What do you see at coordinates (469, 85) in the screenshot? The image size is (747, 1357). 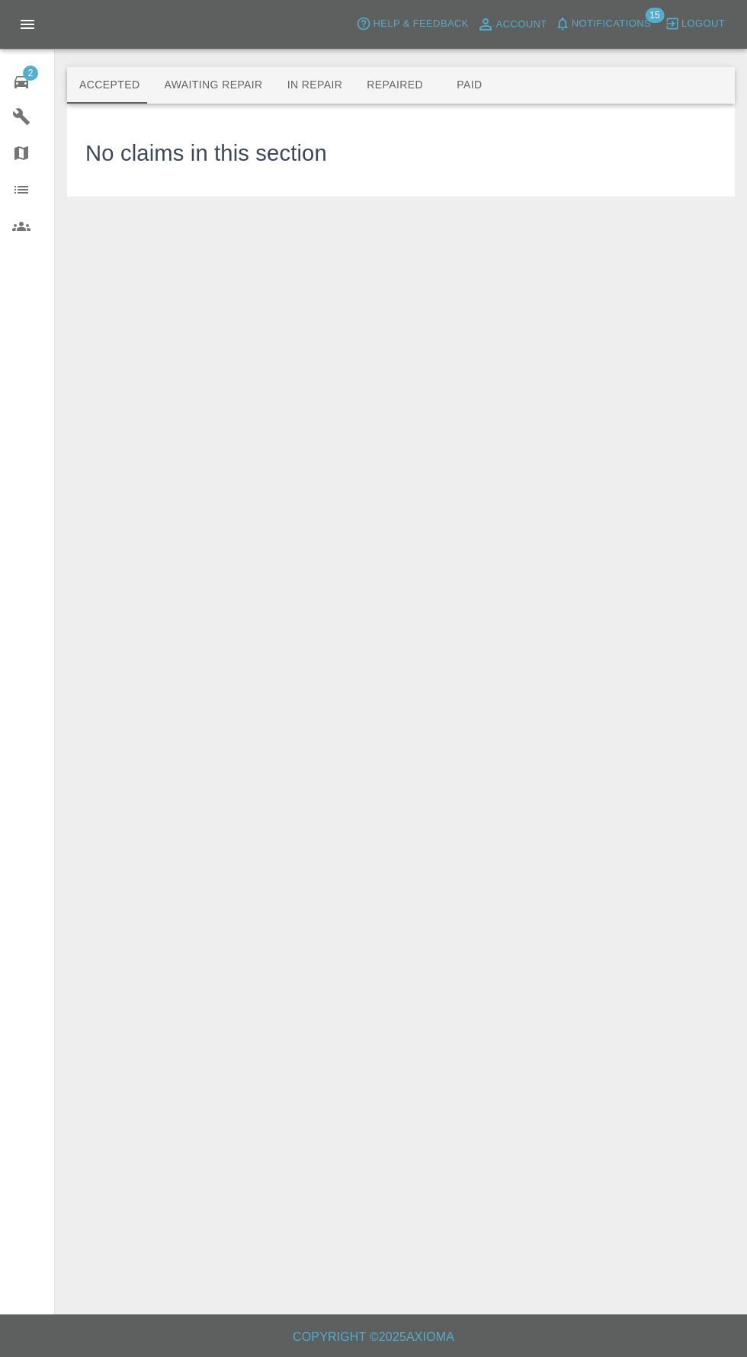 I see `button: Paid` at bounding box center [469, 85].